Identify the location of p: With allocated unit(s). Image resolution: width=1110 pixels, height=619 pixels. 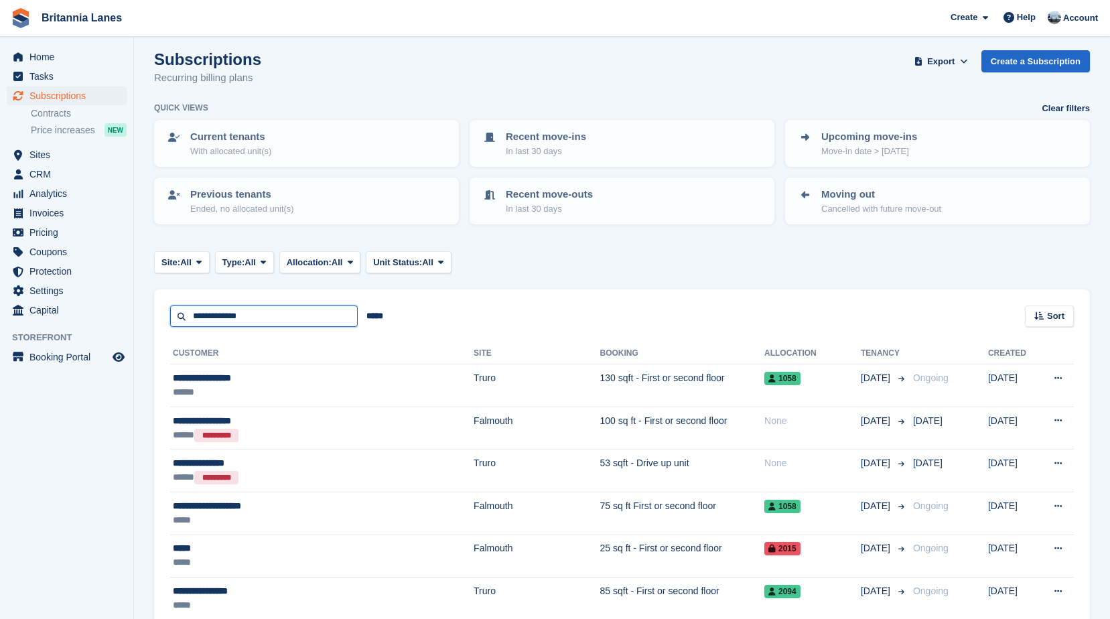
(231, 151).